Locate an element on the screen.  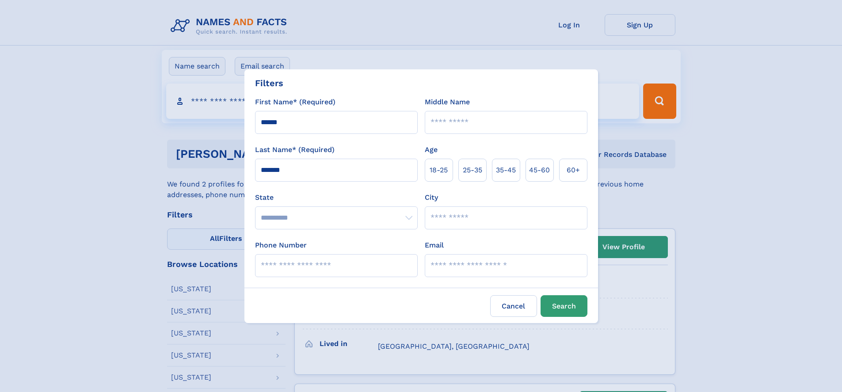
span: 25‑35 is located at coordinates (473, 170).